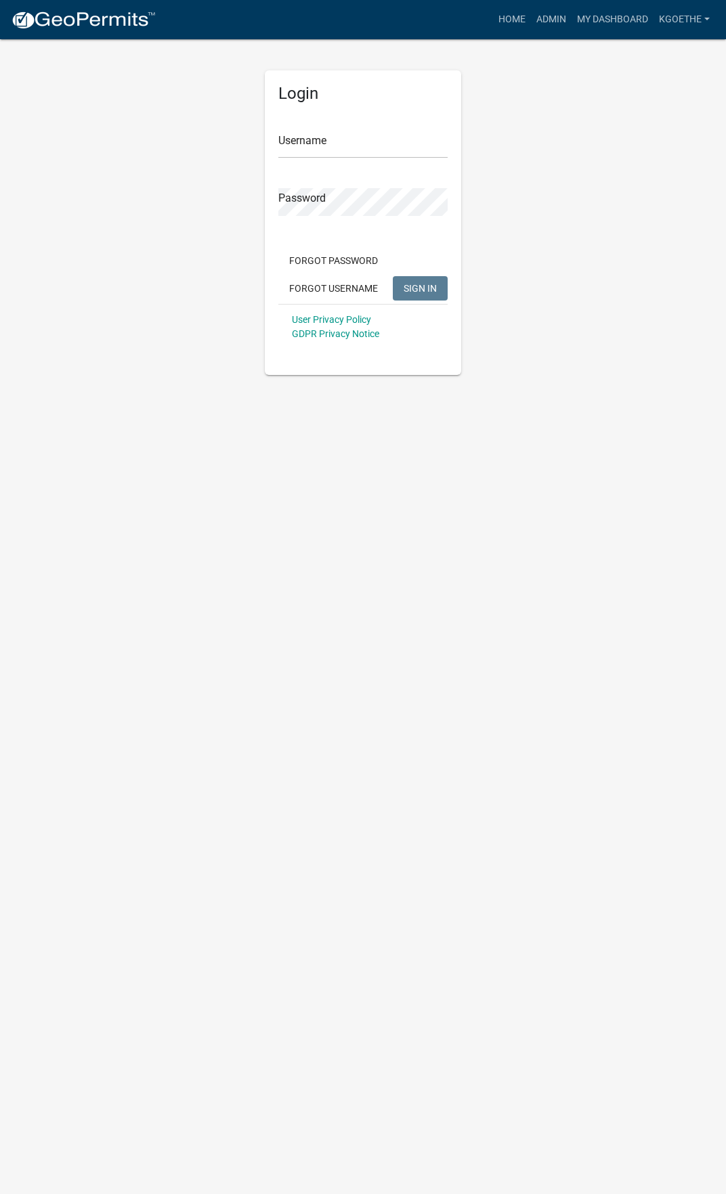  I want to click on button: Forgot Password, so click(333, 261).